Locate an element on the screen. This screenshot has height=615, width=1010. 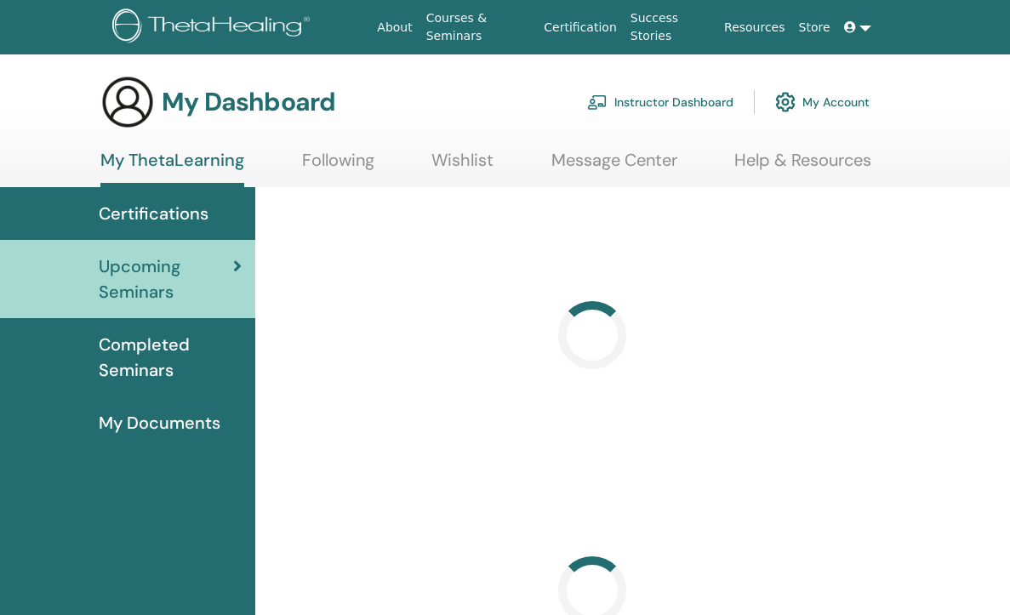
img: cog.svg is located at coordinates (785, 102).